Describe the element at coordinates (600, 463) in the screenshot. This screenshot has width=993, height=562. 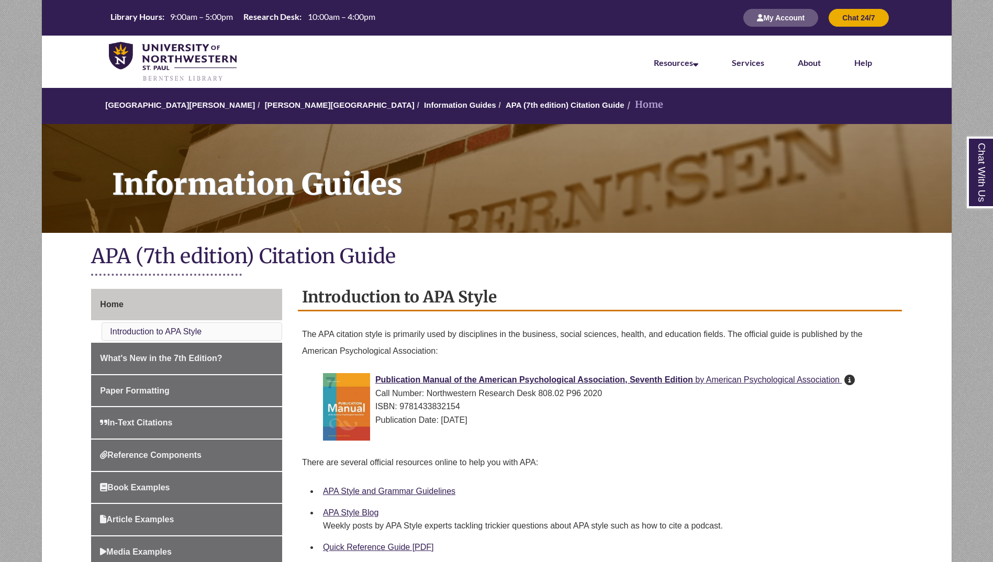
I see `p: There are several official resources online to help you with APA:` at that location.